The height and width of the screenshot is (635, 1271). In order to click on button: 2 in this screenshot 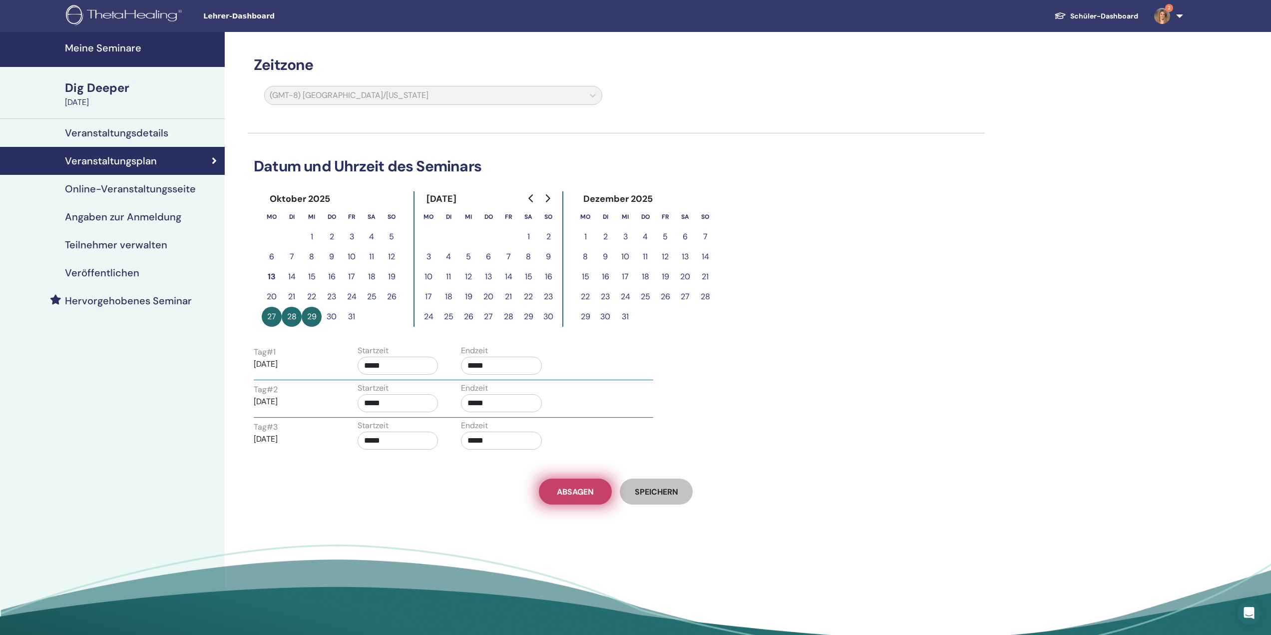, I will do `click(548, 237)`.